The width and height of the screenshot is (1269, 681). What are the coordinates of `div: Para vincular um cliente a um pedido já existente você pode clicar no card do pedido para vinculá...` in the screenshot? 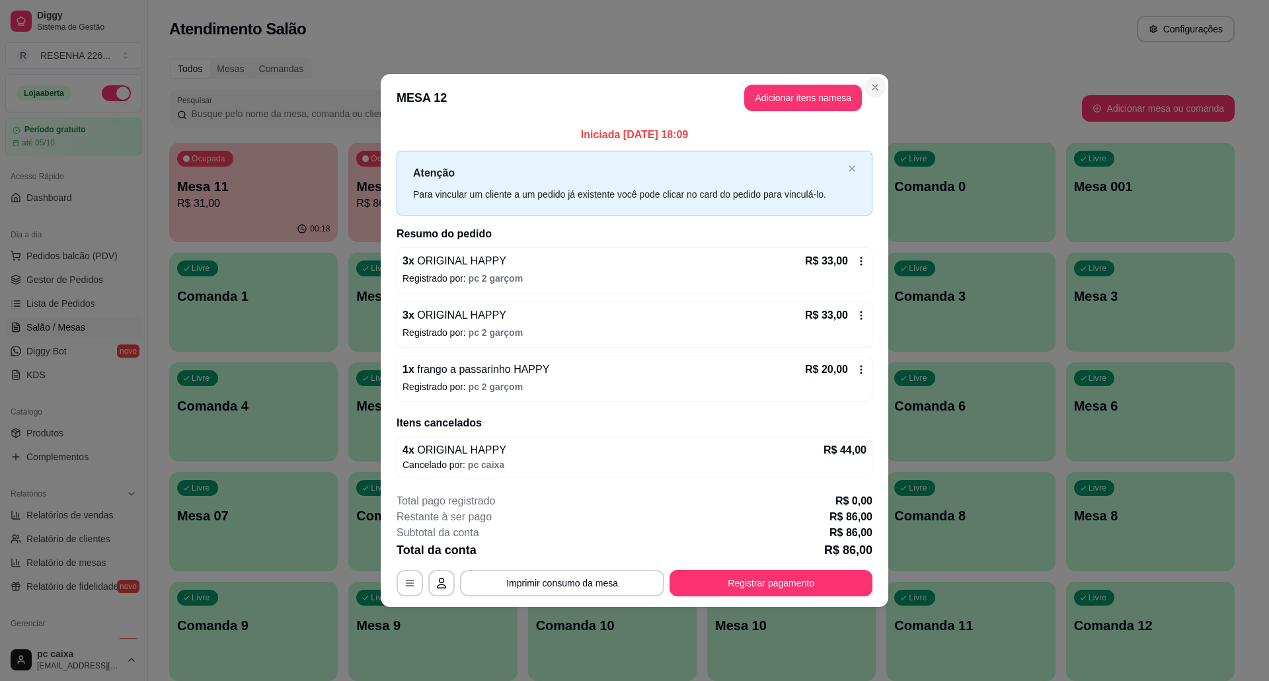 It's located at (628, 194).